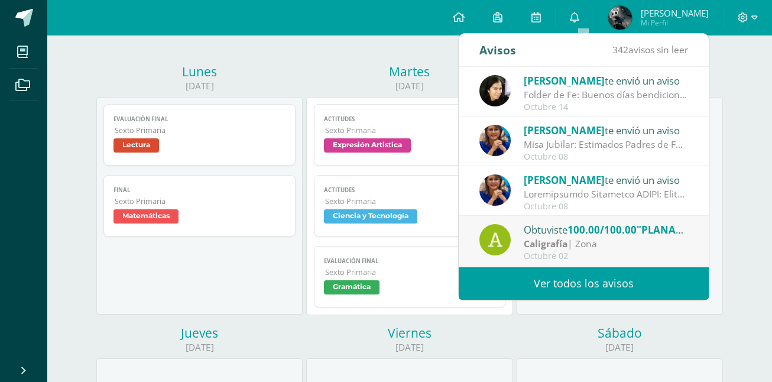  I want to click on div: Sábado, so click(619, 333).